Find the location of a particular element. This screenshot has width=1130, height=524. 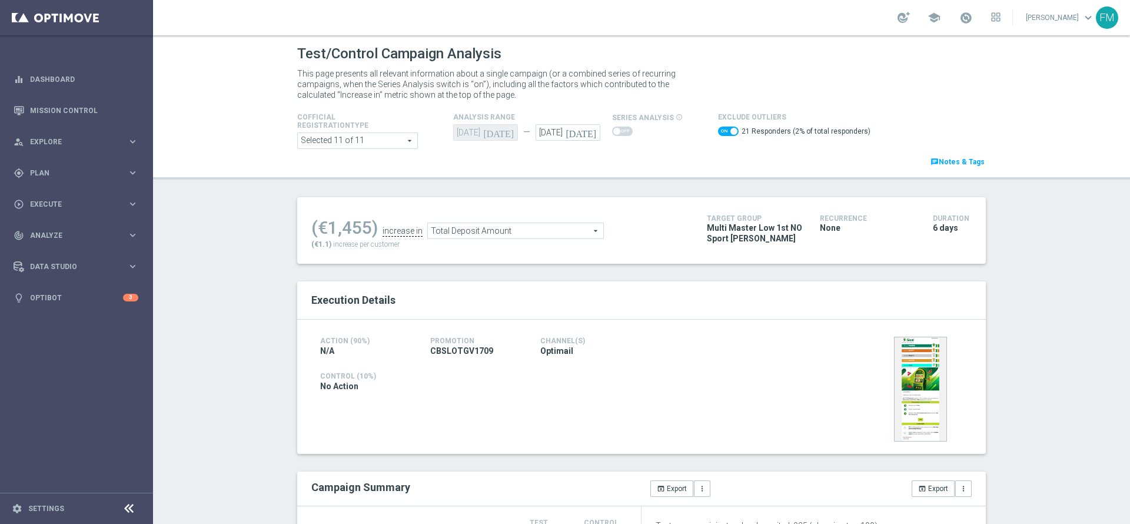

h4: Channel(s) is located at coordinates (586, 341).